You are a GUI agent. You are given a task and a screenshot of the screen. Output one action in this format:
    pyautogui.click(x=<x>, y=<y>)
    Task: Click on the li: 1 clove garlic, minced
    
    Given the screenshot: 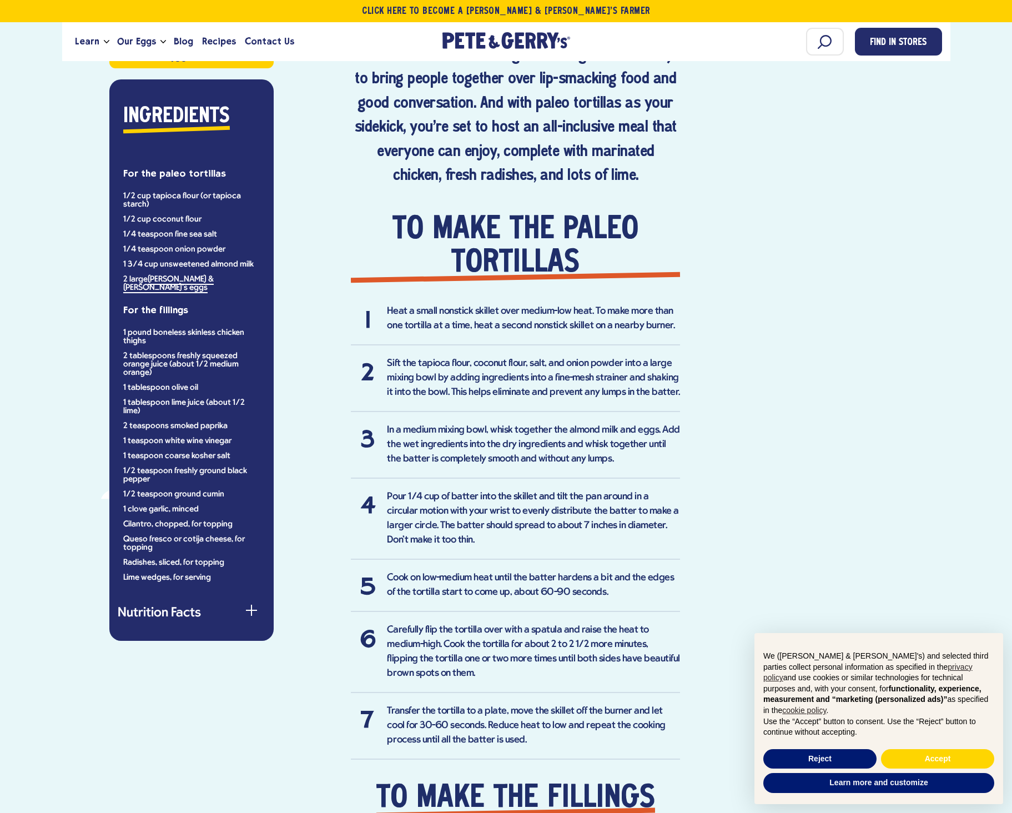 What is the action you would take?
    pyautogui.click(x=192, y=509)
    